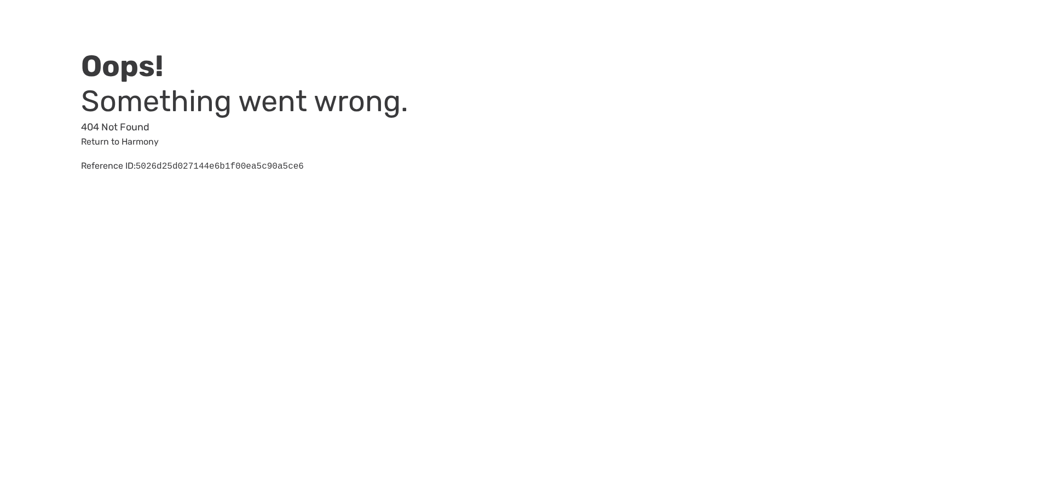 This screenshot has width=1051, height=499. What do you see at coordinates (283, 166) in the screenshot?
I see `div: Reference ID:` at bounding box center [283, 166].